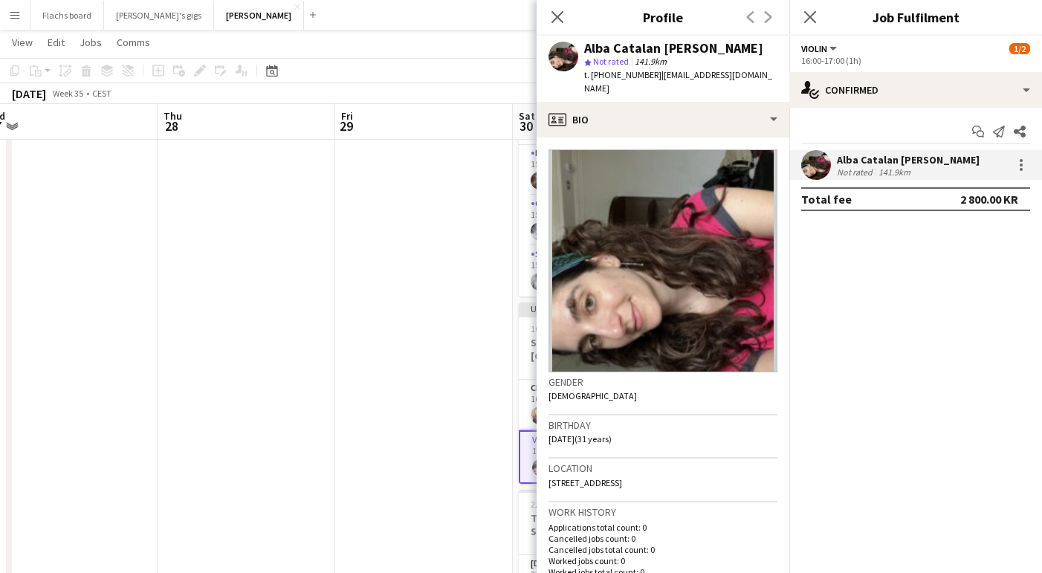 Image resolution: width=1042 pixels, height=573 pixels. I want to click on h3: Profile, so click(663, 17).